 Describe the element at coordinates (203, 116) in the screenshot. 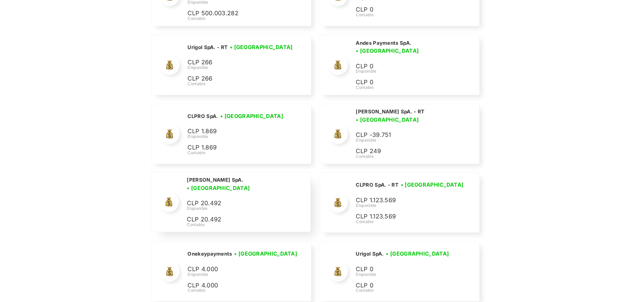

I see `h2: CLPRO SpA.` at that location.